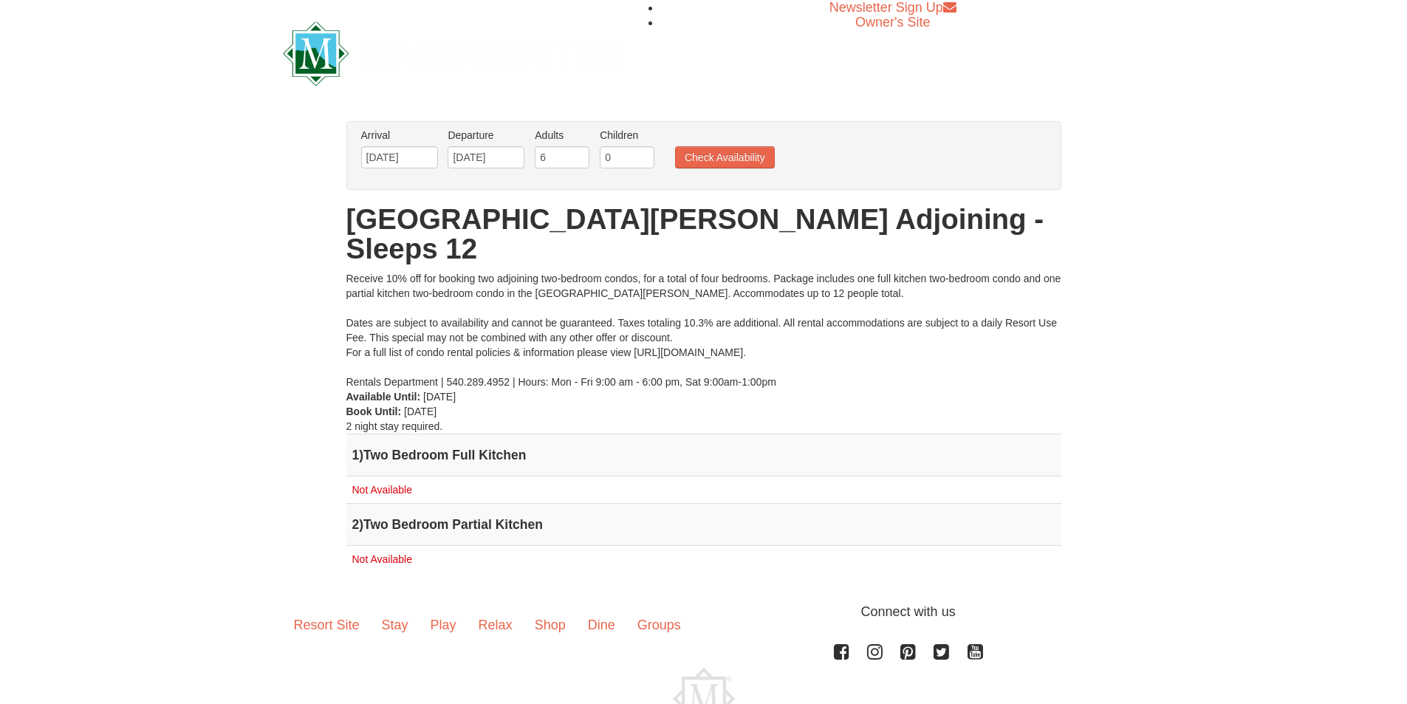  I want to click on span: Owner's Site, so click(892, 22).